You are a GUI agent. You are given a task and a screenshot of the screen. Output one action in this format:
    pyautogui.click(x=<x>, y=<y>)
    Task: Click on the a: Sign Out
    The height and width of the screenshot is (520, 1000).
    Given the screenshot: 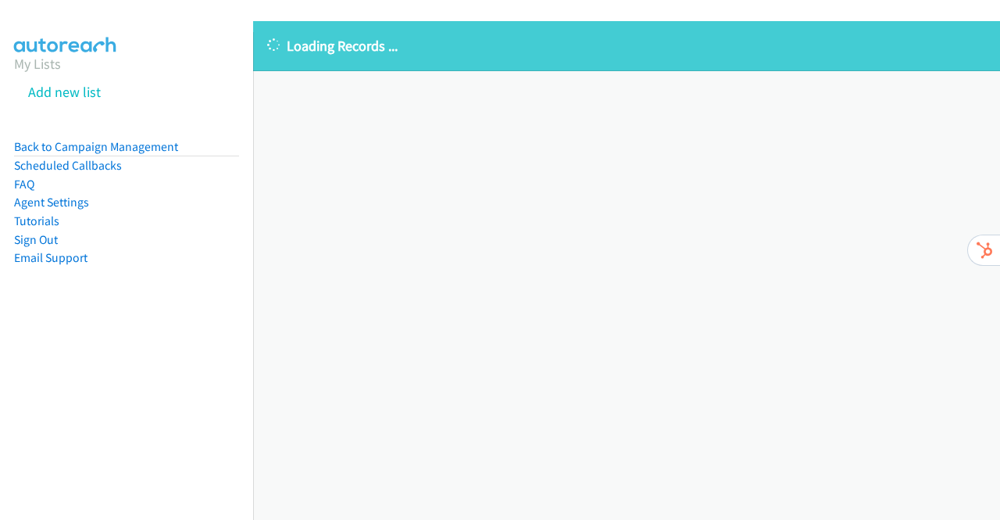 What is the action you would take?
    pyautogui.click(x=36, y=239)
    